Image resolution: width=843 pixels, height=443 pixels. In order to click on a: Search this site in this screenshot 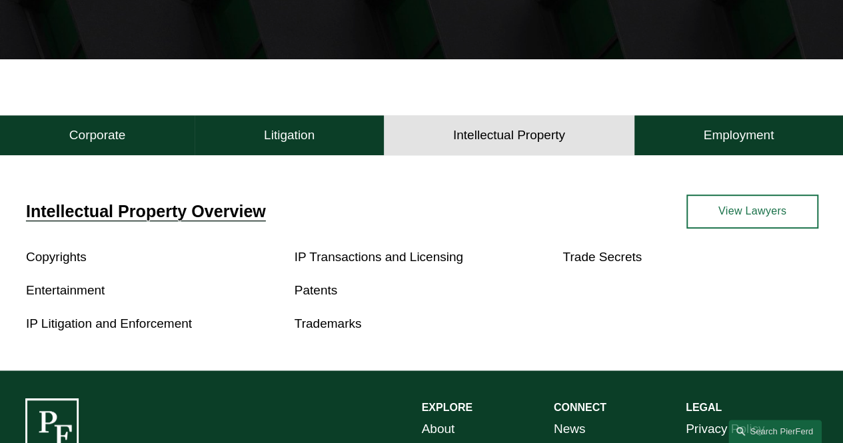, I will do `click(775, 431)`.